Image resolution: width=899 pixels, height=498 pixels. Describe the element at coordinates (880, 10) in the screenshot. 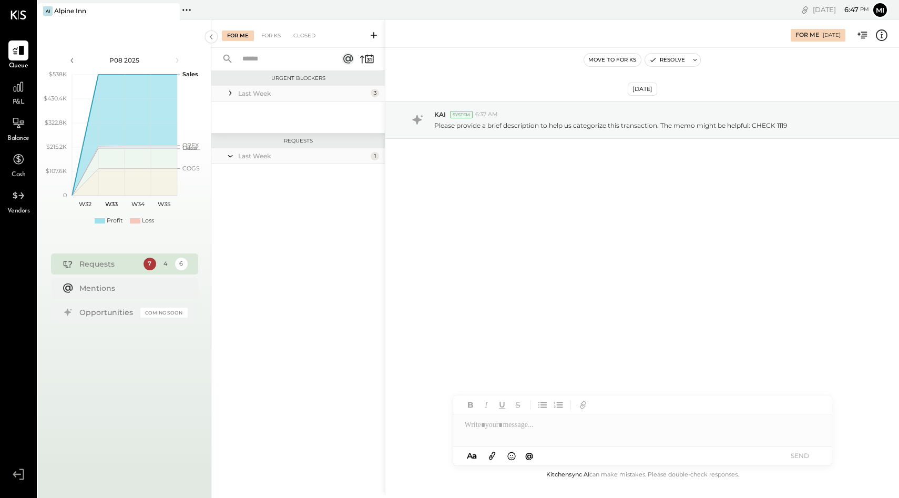

I see `button: Mi` at that location.